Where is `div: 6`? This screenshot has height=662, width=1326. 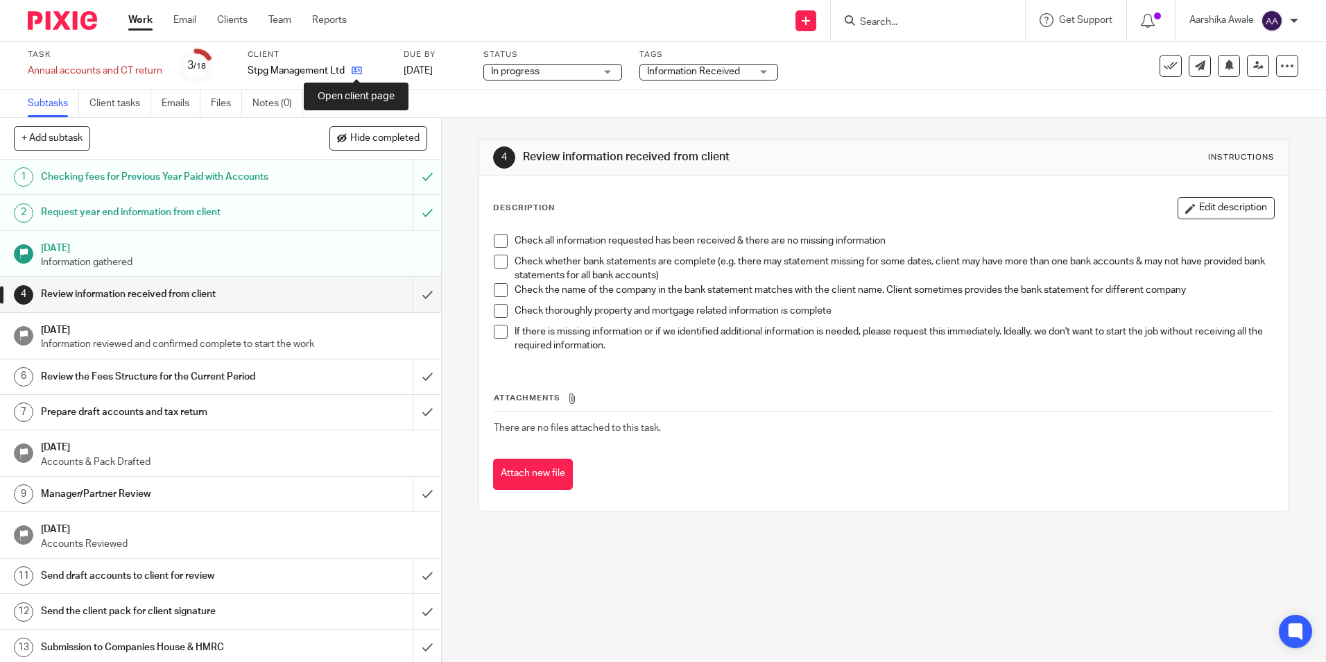 div: 6 is located at coordinates (24, 377).